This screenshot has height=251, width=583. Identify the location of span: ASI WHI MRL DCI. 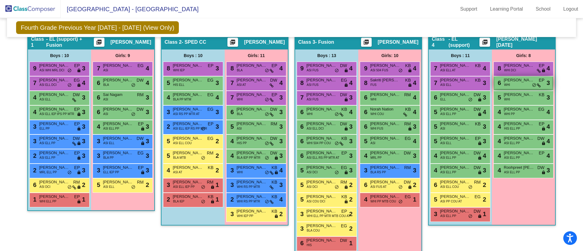
(52, 70).